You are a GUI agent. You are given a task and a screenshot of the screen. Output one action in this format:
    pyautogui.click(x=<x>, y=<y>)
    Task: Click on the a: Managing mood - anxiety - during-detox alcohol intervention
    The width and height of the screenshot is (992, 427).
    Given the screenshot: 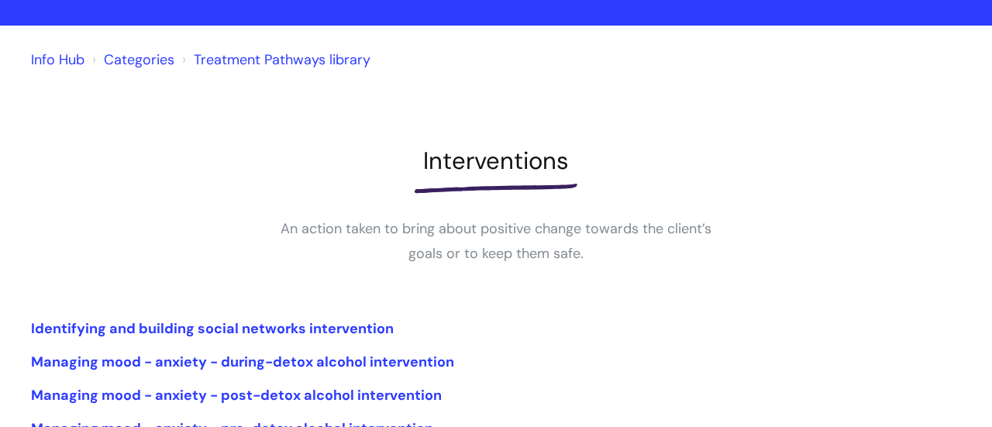 What is the action you would take?
    pyautogui.click(x=242, y=362)
    